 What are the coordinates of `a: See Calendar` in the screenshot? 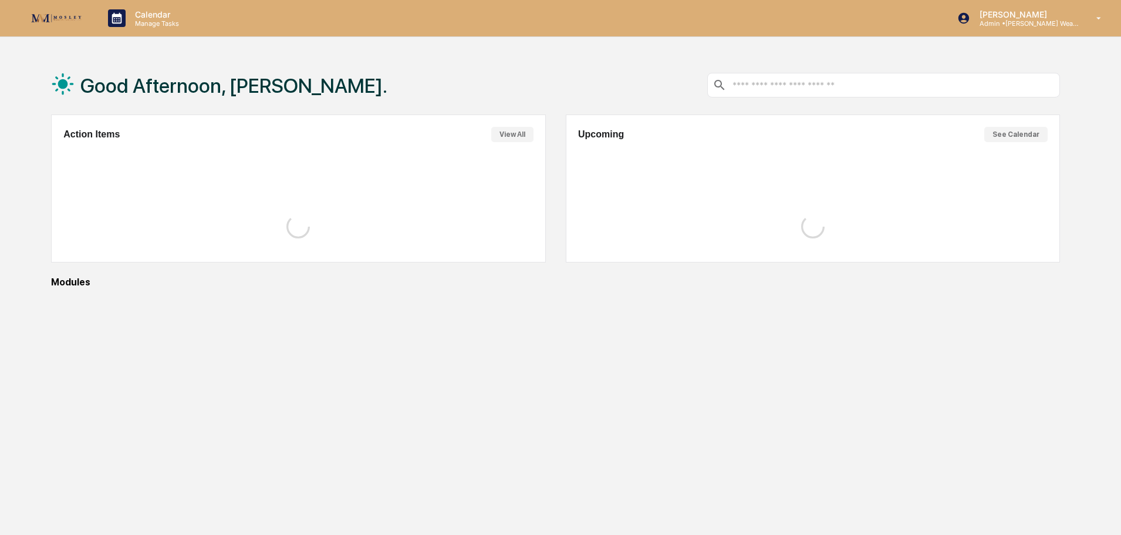 It's located at (1016, 134).